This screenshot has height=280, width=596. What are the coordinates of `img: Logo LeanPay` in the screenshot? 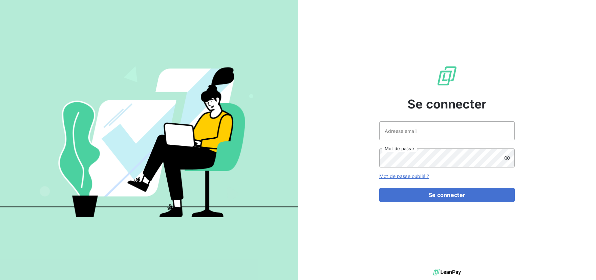 It's located at (447, 76).